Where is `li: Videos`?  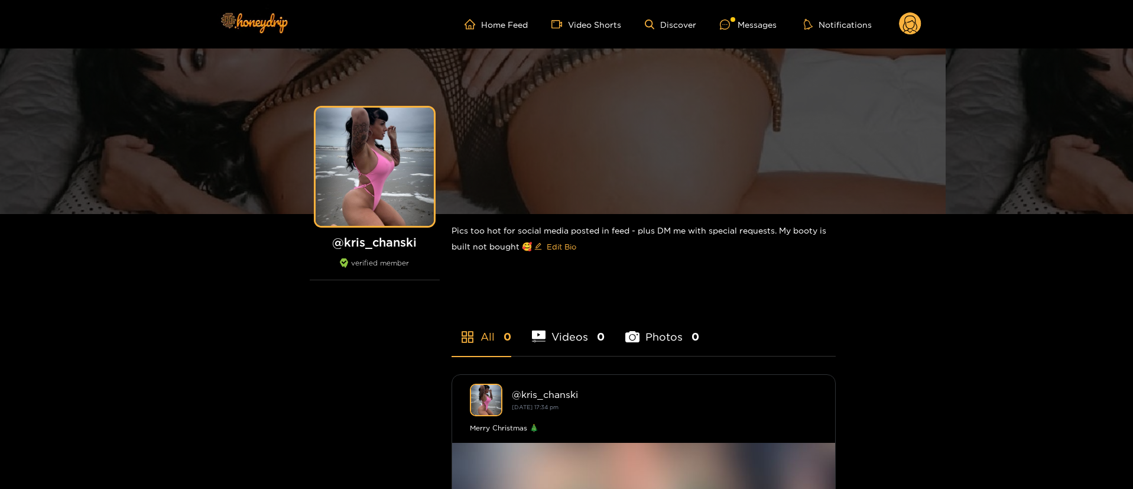
li: Videos is located at coordinates (569, 329).